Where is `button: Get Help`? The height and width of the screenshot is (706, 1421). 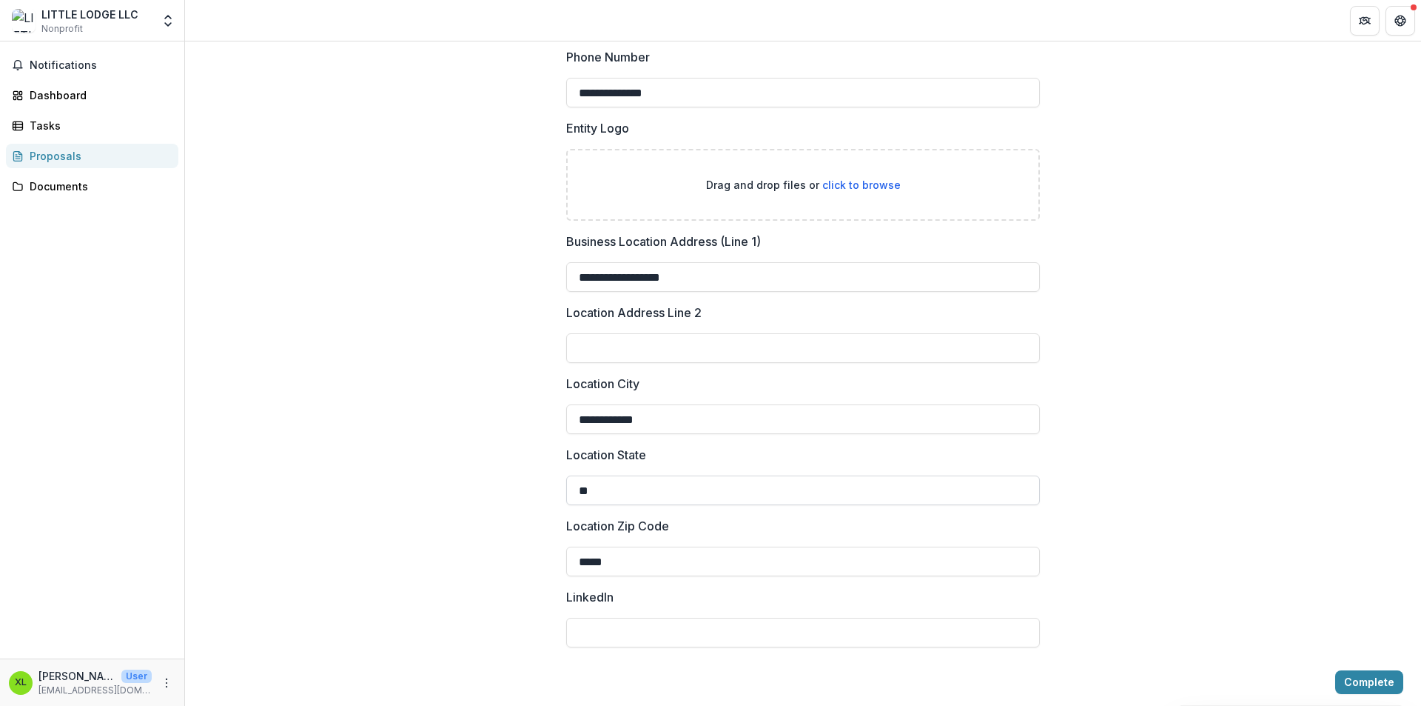
button: Get Help is located at coordinates (1401, 21).